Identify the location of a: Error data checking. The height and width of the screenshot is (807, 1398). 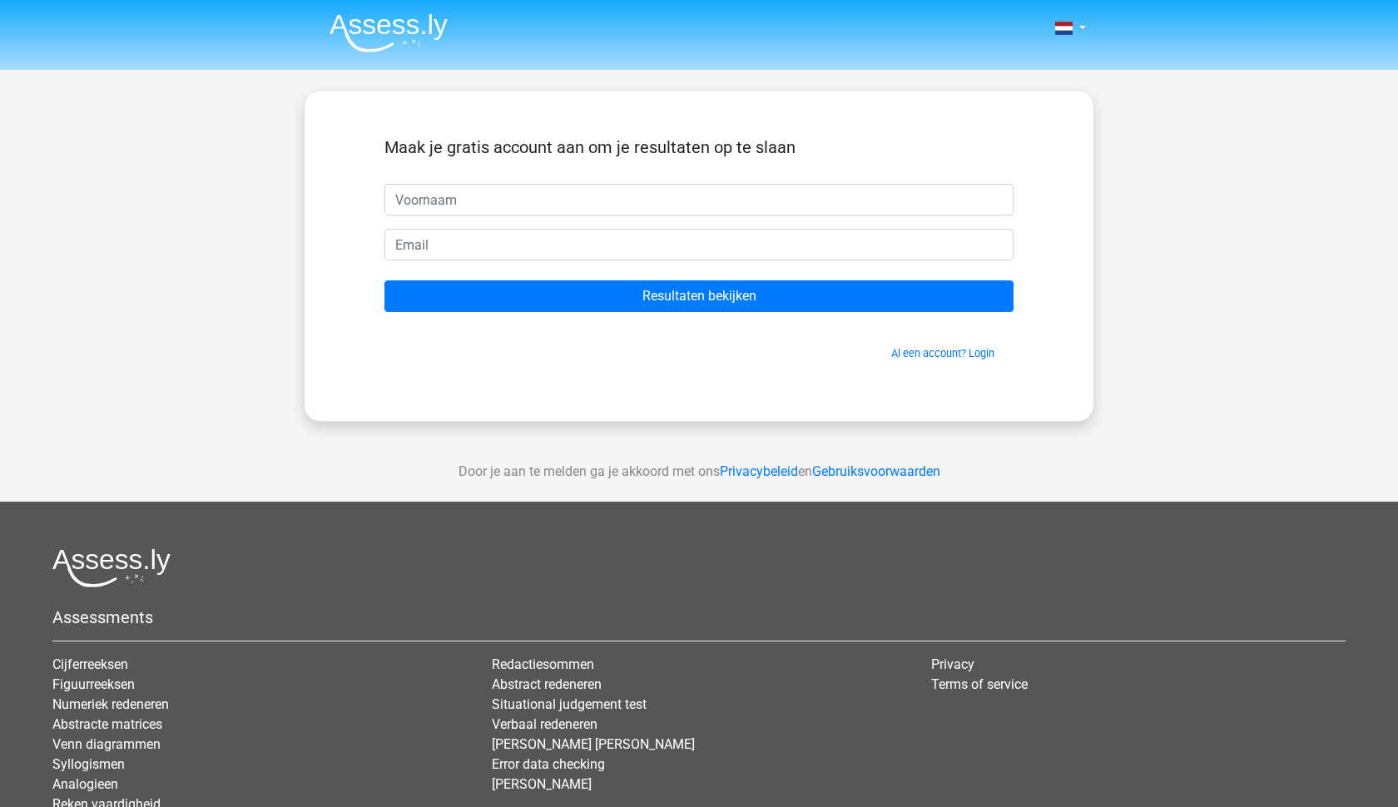
(548, 764).